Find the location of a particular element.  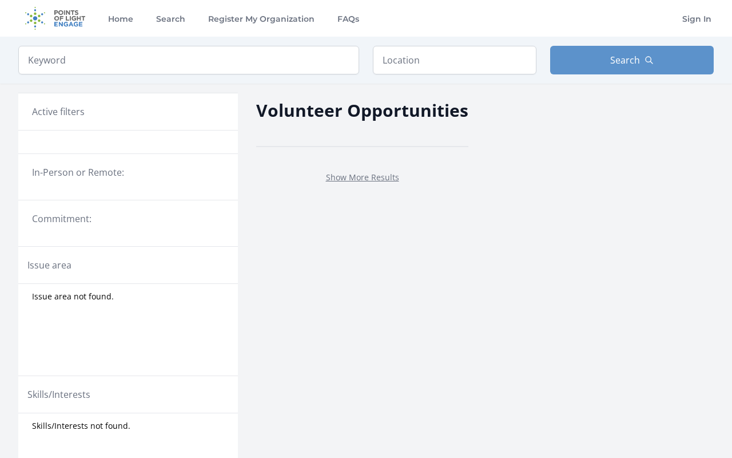

span: Skills/Interests not found. is located at coordinates (81, 426).